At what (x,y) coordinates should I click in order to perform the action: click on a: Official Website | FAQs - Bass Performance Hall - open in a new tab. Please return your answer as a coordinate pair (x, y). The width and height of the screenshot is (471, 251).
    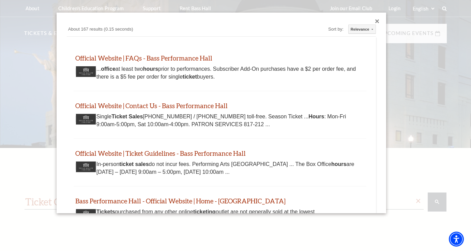
    Looking at the image, I should click on (144, 58).